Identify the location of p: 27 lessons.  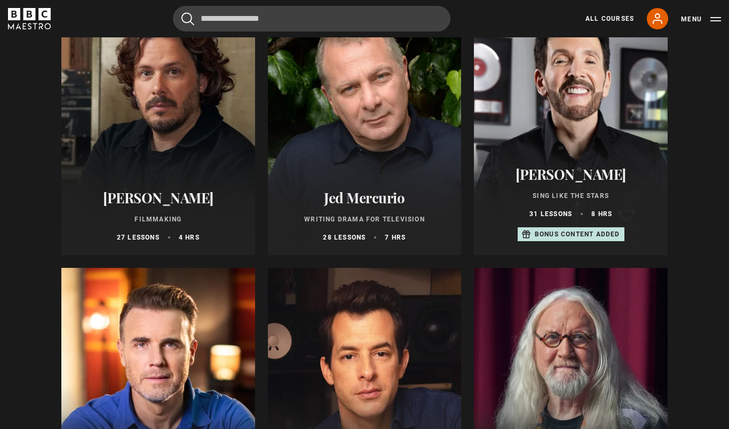
(138, 237).